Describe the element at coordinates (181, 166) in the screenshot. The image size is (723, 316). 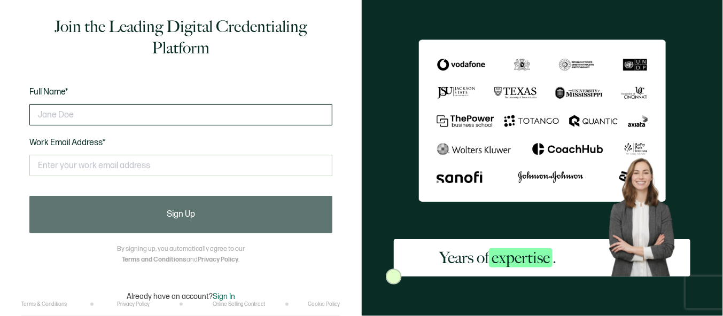
I see `input: Enter your work email address` at that location.